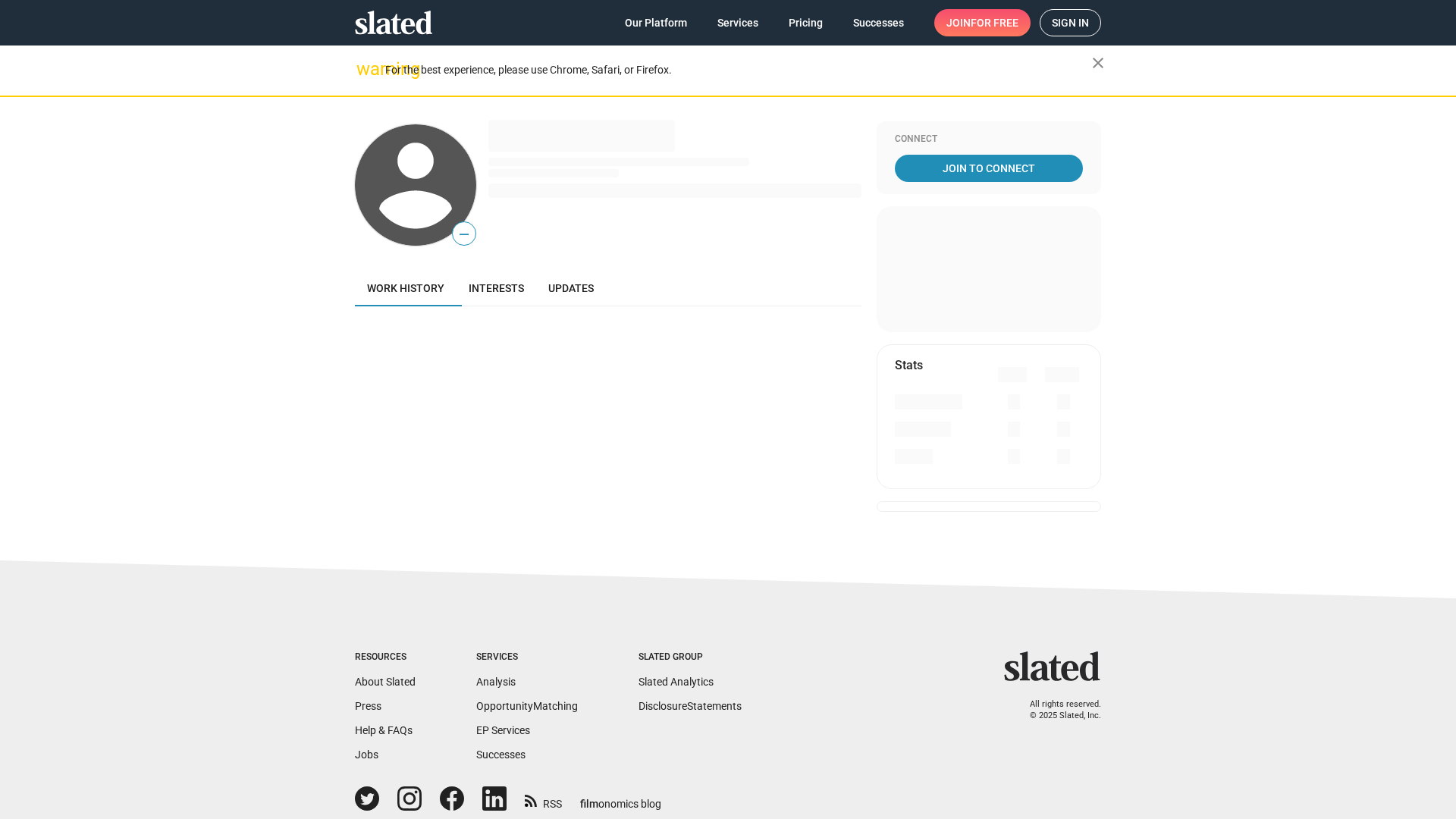 The width and height of the screenshot is (1456, 819). What do you see at coordinates (994, 23) in the screenshot?
I see `span: for free` at bounding box center [994, 23].